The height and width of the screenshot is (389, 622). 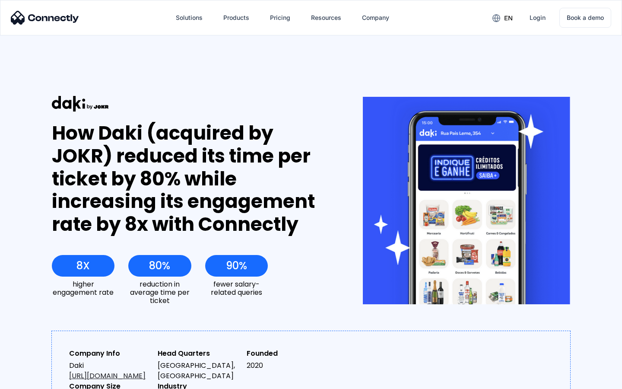 What do you see at coordinates (83, 288) in the screenshot?
I see `div: higher engagement rate` at bounding box center [83, 288].